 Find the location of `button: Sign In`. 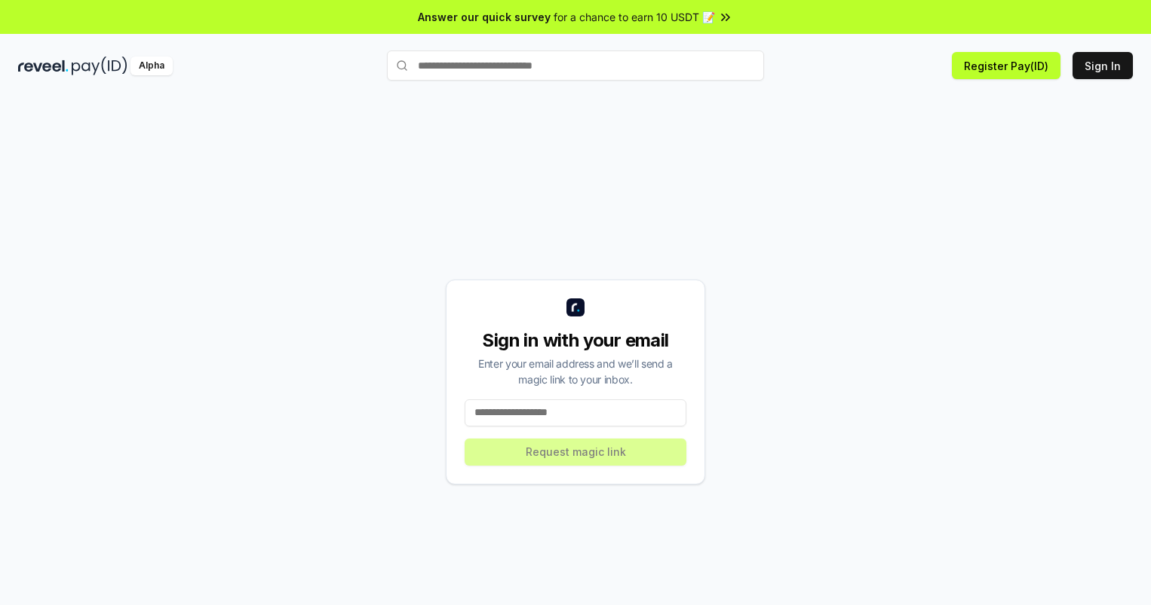

button: Sign In is located at coordinates (1102, 66).